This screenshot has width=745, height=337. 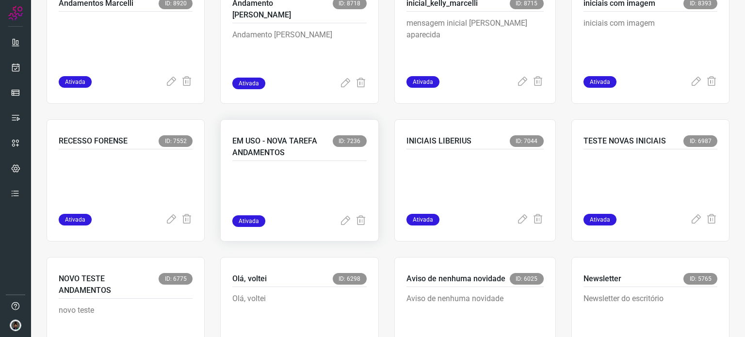 What do you see at coordinates (109, 285) in the screenshot?
I see `p: NOVO TESTE ANDAMENTOS` at bounding box center [109, 285].